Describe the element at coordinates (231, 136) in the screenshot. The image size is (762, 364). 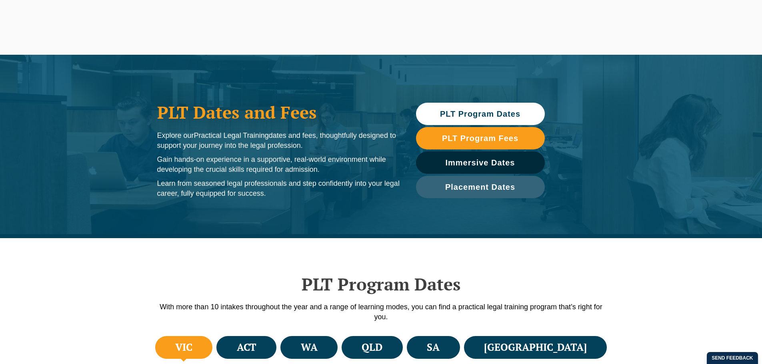
I see `span: Practical Legal Training` at that location.